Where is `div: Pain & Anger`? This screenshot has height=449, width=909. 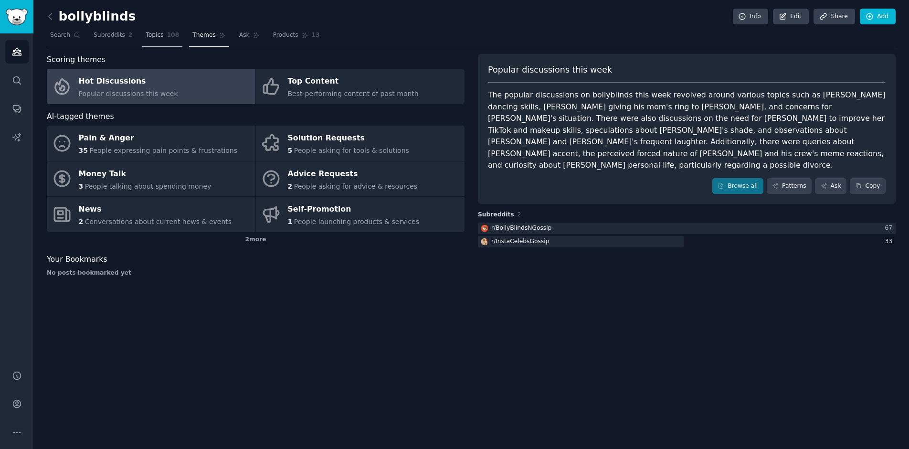
div: Pain & Anger is located at coordinates (158, 138).